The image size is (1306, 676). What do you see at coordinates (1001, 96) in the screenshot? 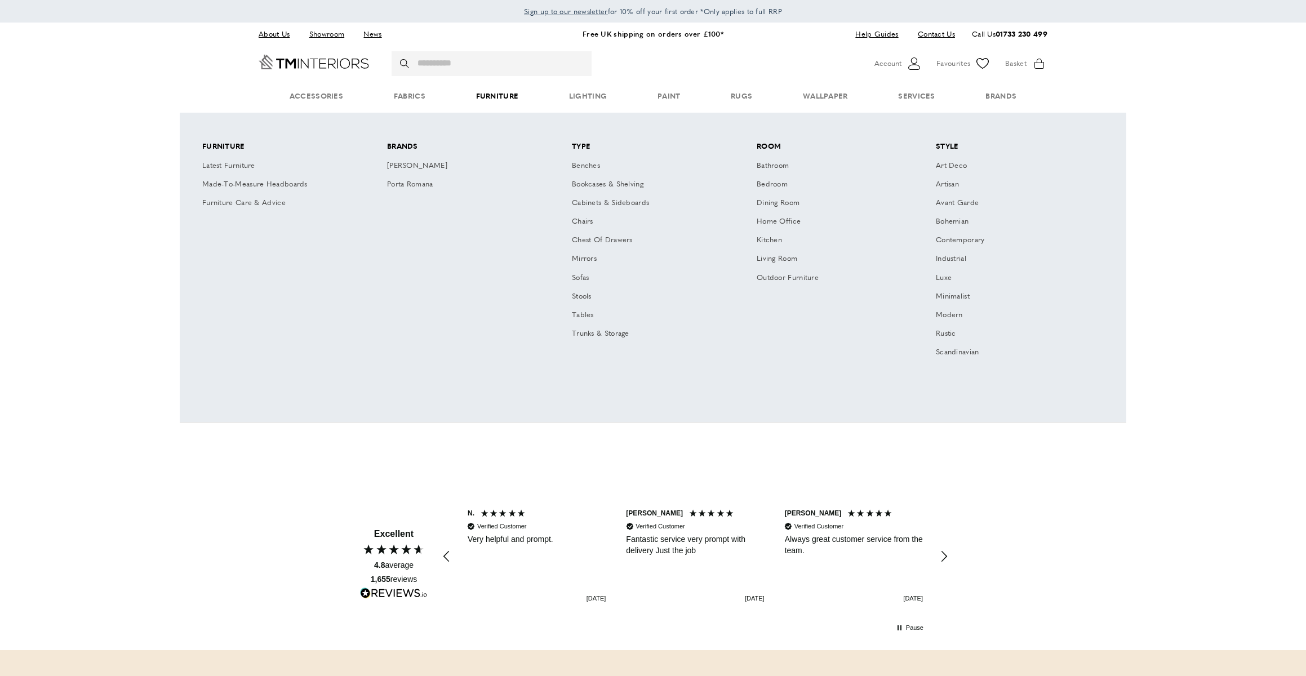
I see `a: Brands` at bounding box center [1001, 96].